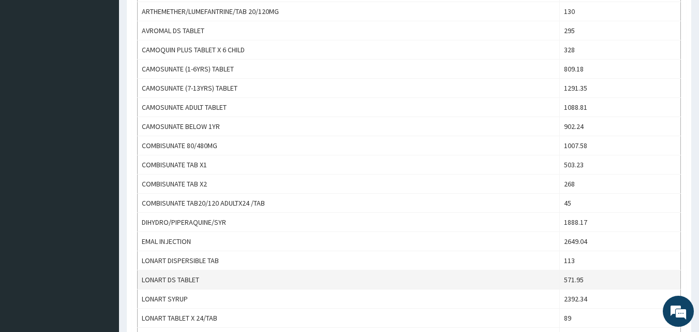  I want to click on span: We're online!, so click(101, 152).